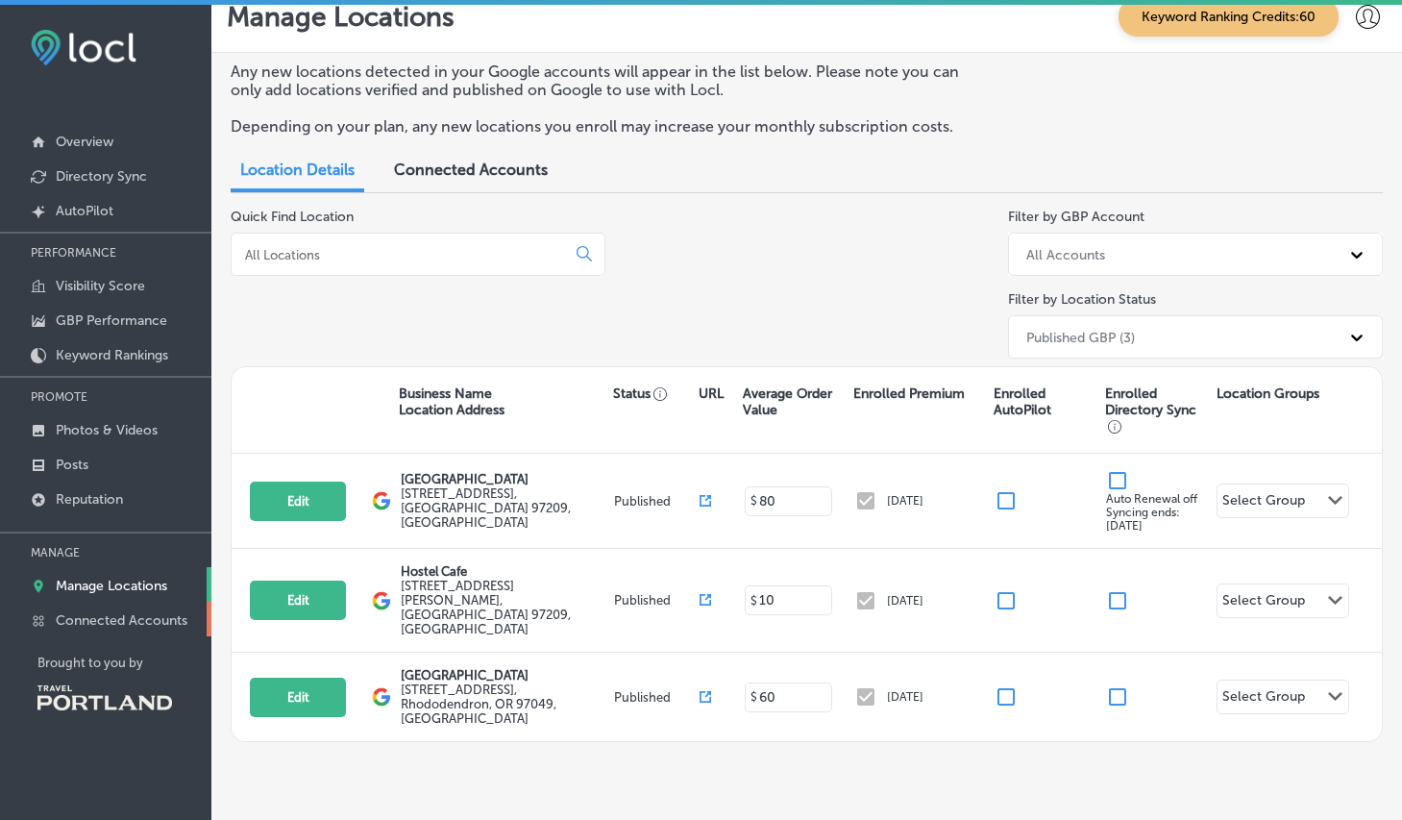  What do you see at coordinates (1080, 336) in the screenshot?
I see `div: Published GBP (3)` at bounding box center [1080, 336].